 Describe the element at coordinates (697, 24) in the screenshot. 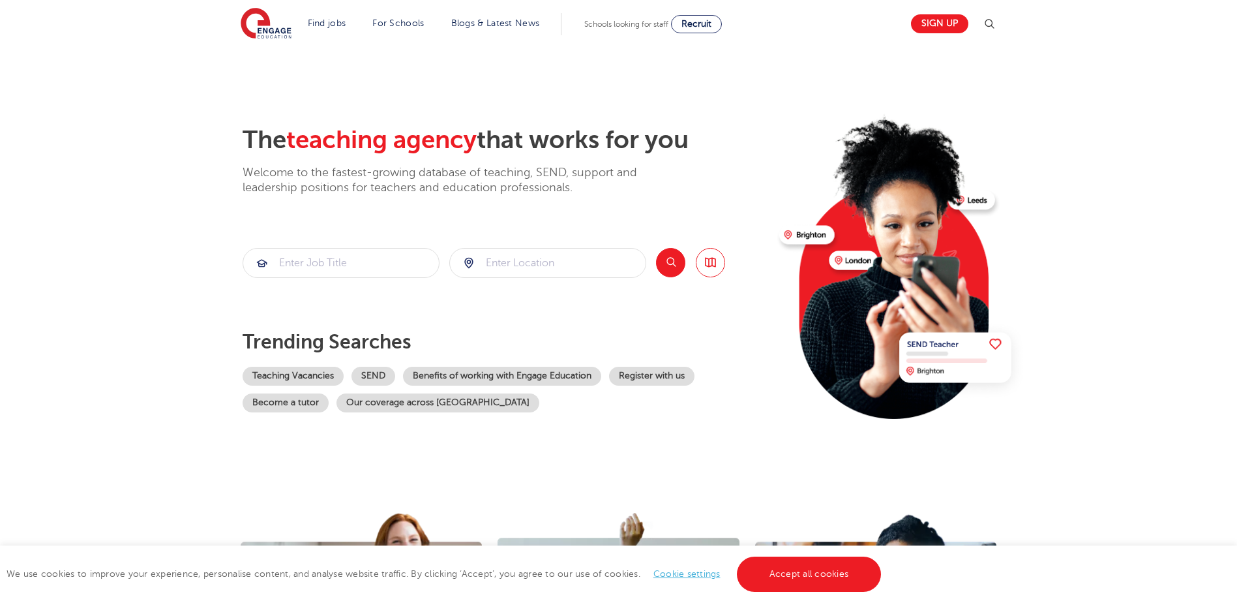

I see `a: Recruit` at that location.